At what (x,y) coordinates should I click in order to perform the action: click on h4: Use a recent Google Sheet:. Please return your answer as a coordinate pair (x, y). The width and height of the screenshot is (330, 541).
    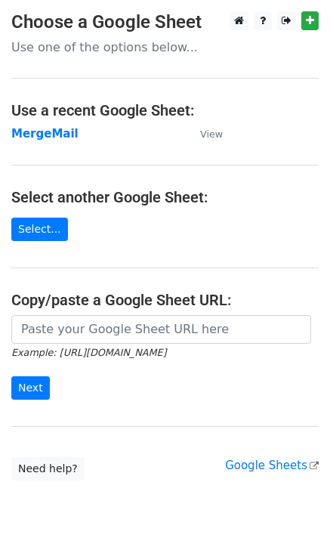
    Looking at the image, I should click on (165, 110).